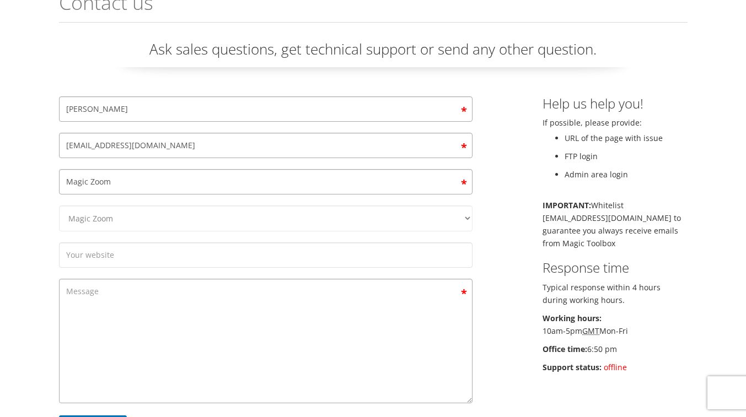 This screenshot has height=417, width=746. What do you see at coordinates (615, 268) in the screenshot?
I see `h3: Response time` at bounding box center [615, 268].